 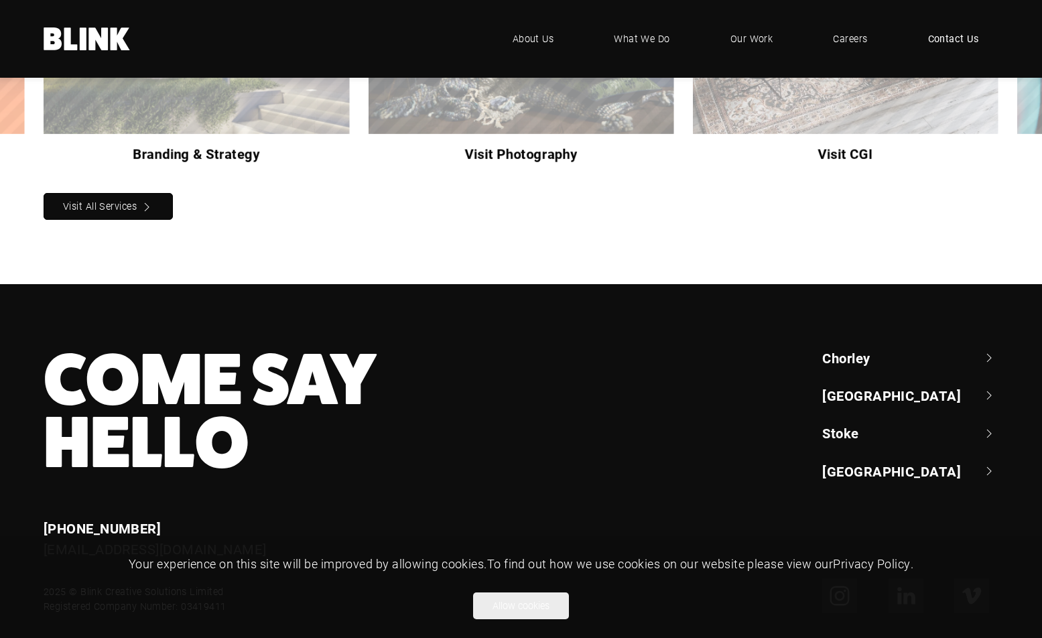 I want to click on h3: Come Say Hello, so click(x=326, y=412).